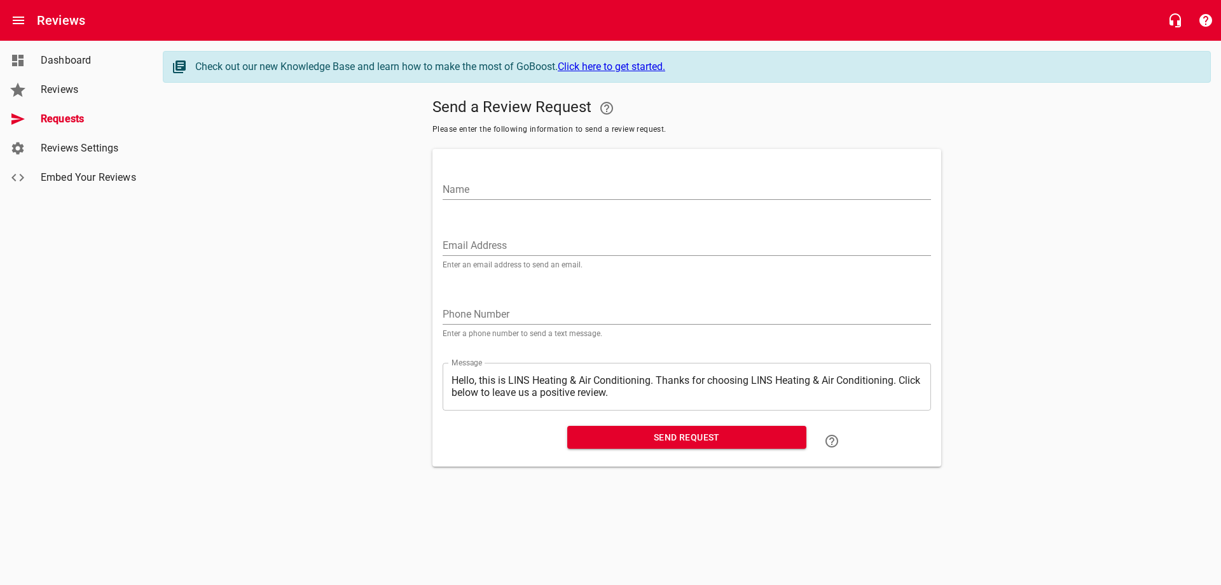 Image resolution: width=1221 pixels, height=585 pixels. What do you see at coordinates (18, 20) in the screenshot?
I see `button: Open drawer` at bounding box center [18, 20].